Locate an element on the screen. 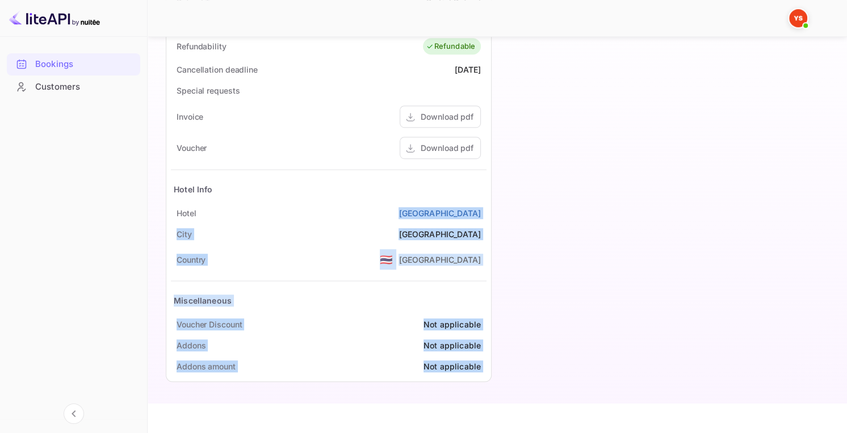 This screenshot has width=847, height=433. ya-tr-span: Hotel is located at coordinates (186, 213).